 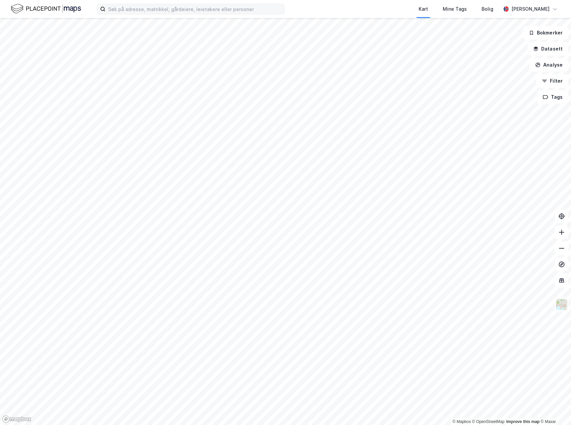 What do you see at coordinates (554, 409) in the screenshot?
I see `div: Kontrollprogram for chat` at bounding box center [554, 409].